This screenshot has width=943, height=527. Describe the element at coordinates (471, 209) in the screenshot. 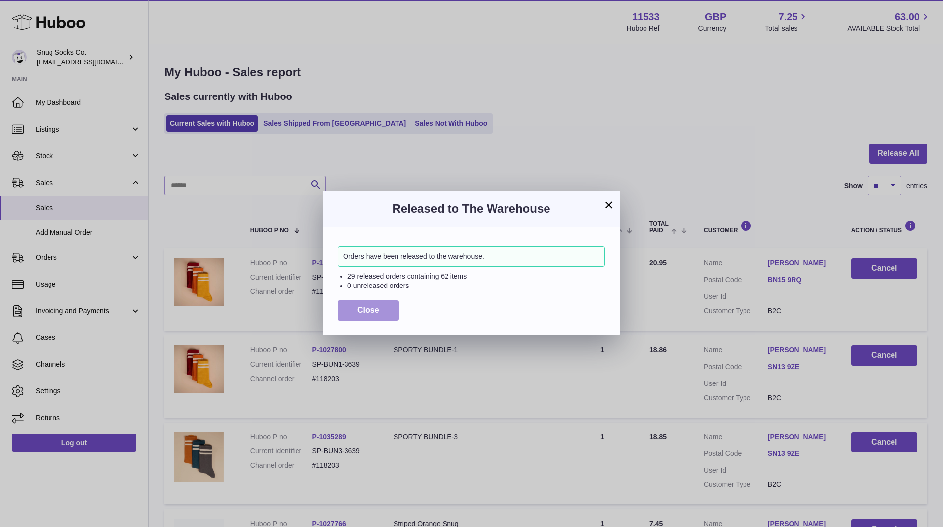

I see `h3: Released to The Warehouse` at that location.